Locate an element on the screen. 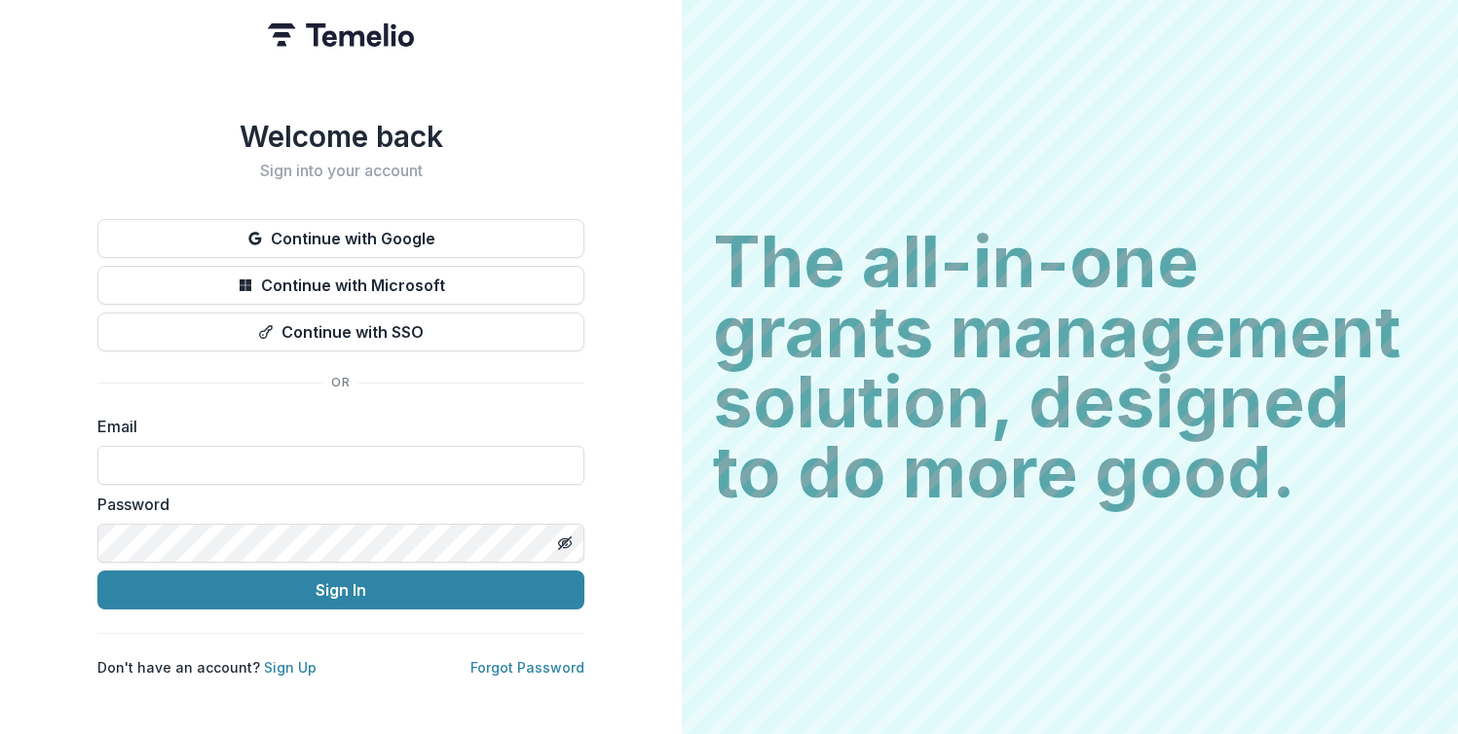  h1: Welcome back is located at coordinates (341, 136).